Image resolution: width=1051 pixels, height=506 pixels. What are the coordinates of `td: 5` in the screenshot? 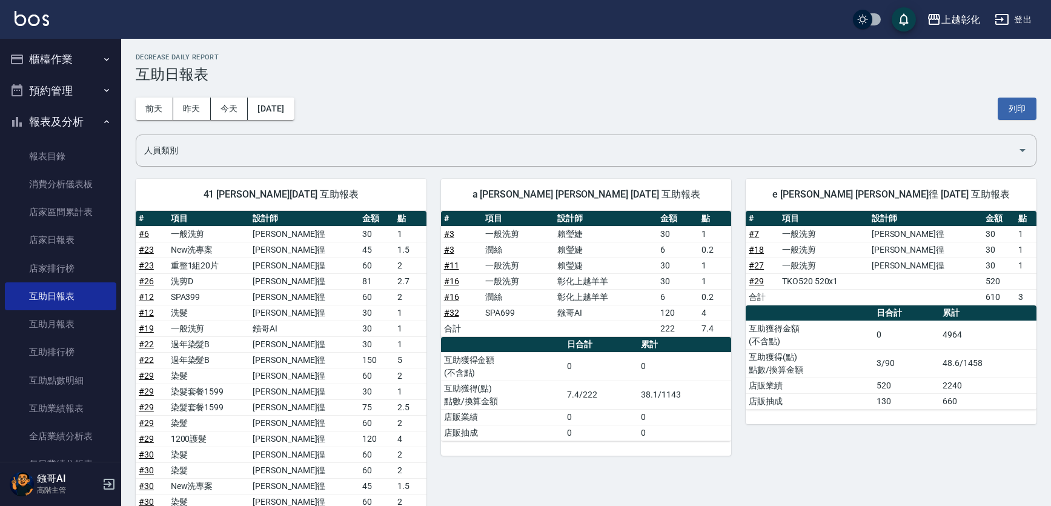 It's located at (410, 360).